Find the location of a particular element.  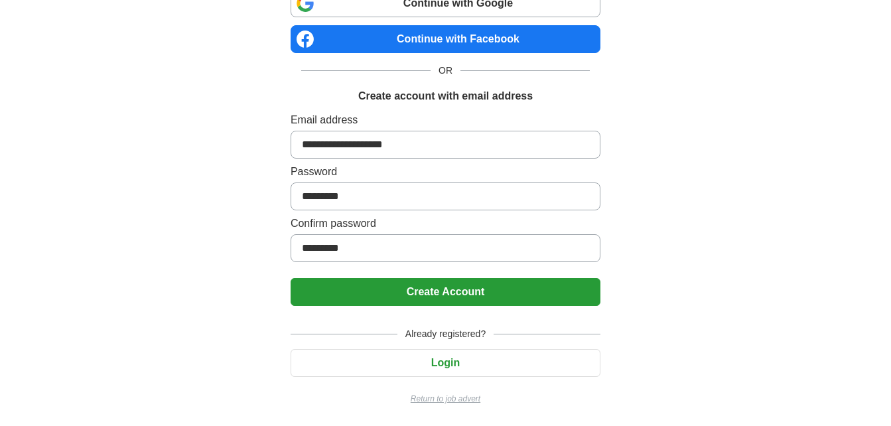

label: Email address is located at coordinates (445, 120).